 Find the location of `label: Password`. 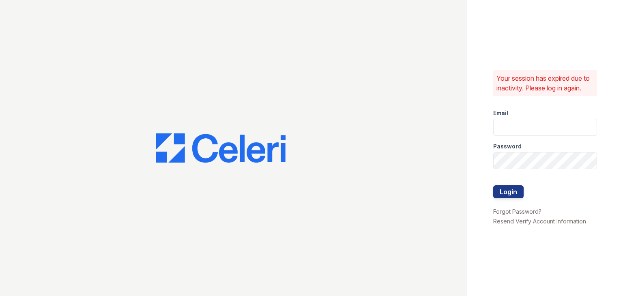

label: Password is located at coordinates (507, 146).